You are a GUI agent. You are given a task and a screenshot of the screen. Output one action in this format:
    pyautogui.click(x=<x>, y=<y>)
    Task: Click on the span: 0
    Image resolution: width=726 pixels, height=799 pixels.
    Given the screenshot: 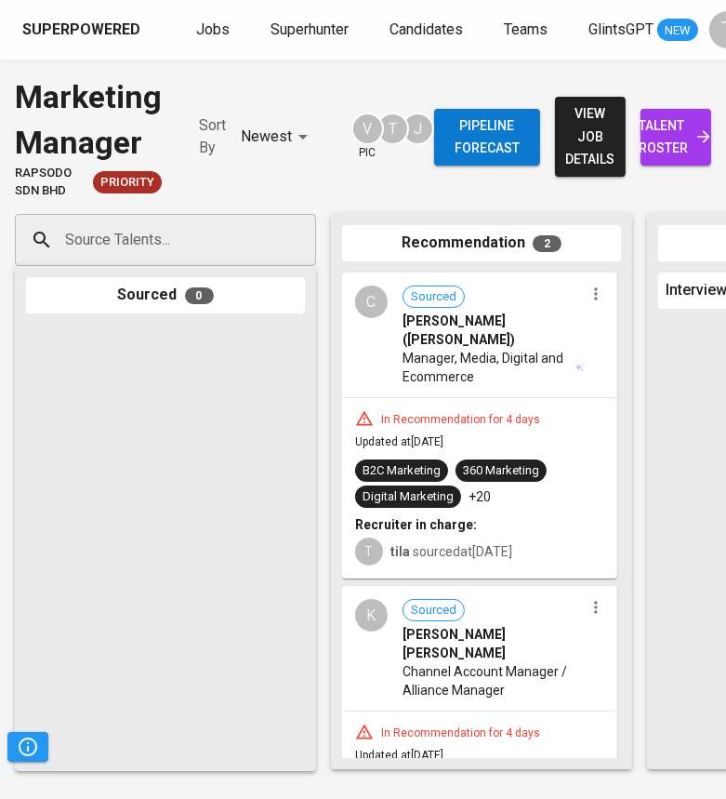 What is the action you would take?
    pyautogui.click(x=199, y=296)
    